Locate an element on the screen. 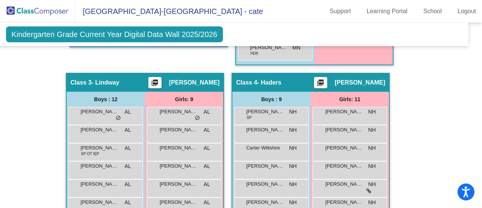 The width and height of the screenshot is (482, 208). div: Girls: 9 is located at coordinates (184, 99).